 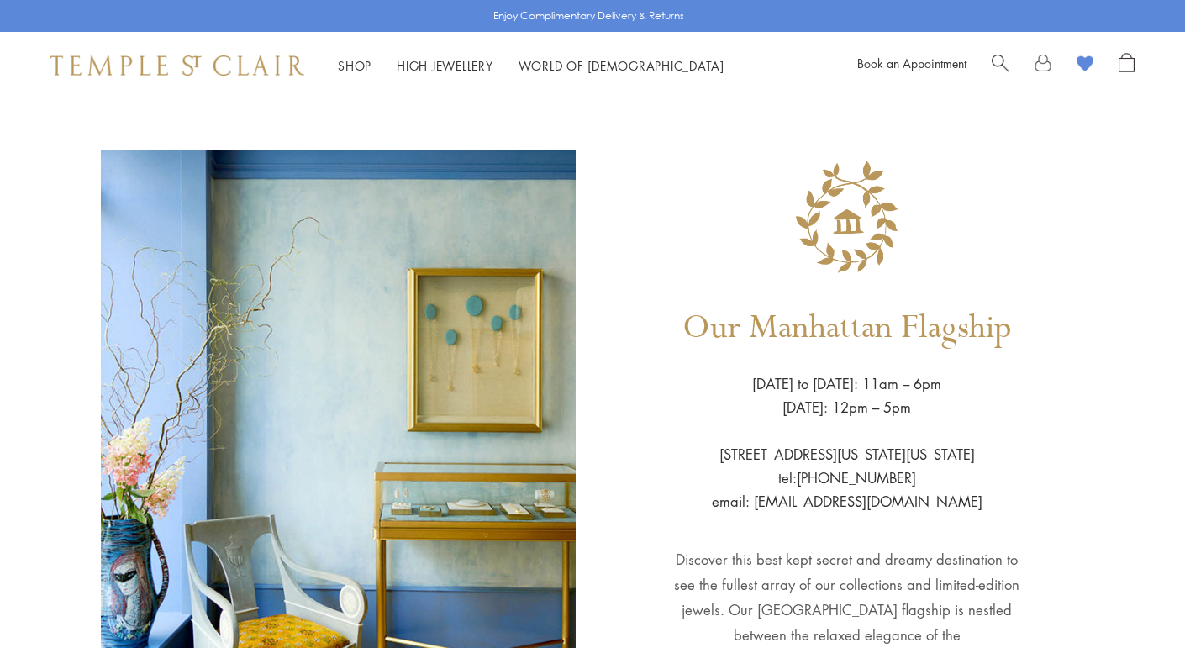 What do you see at coordinates (355, 66) in the screenshot?
I see `a: ShopShop` at bounding box center [355, 66].